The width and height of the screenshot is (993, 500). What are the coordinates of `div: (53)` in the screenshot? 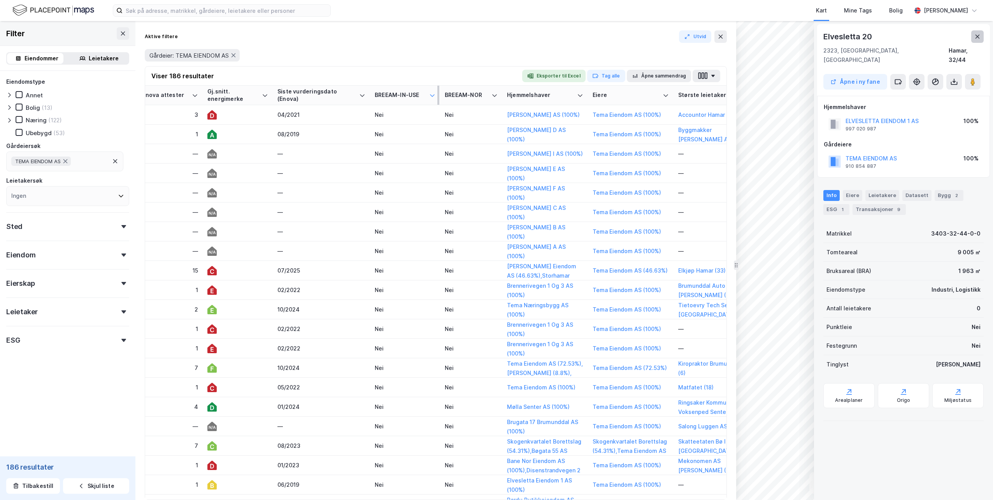 It's located at (59, 133).